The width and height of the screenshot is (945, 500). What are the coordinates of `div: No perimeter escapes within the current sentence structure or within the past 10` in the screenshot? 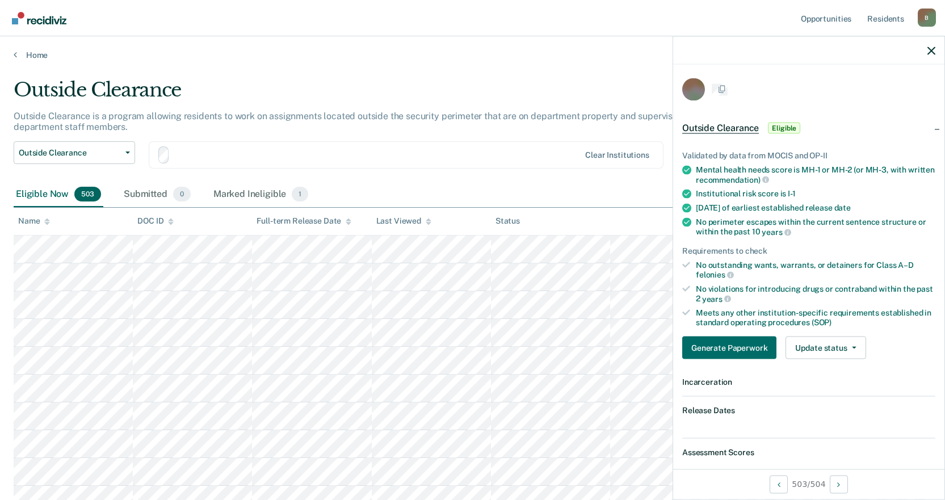 It's located at (815, 227).